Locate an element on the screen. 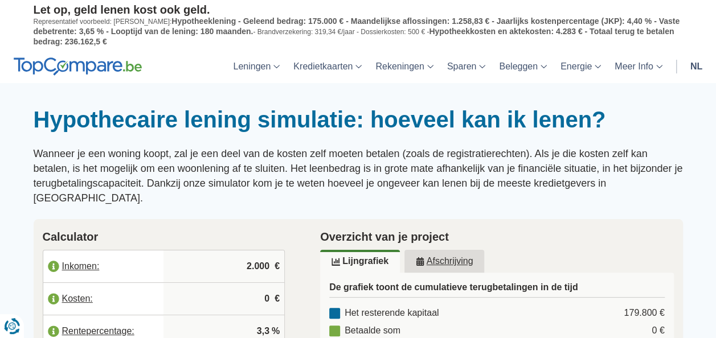 The image size is (716, 338). a: Energie is located at coordinates (580, 66).